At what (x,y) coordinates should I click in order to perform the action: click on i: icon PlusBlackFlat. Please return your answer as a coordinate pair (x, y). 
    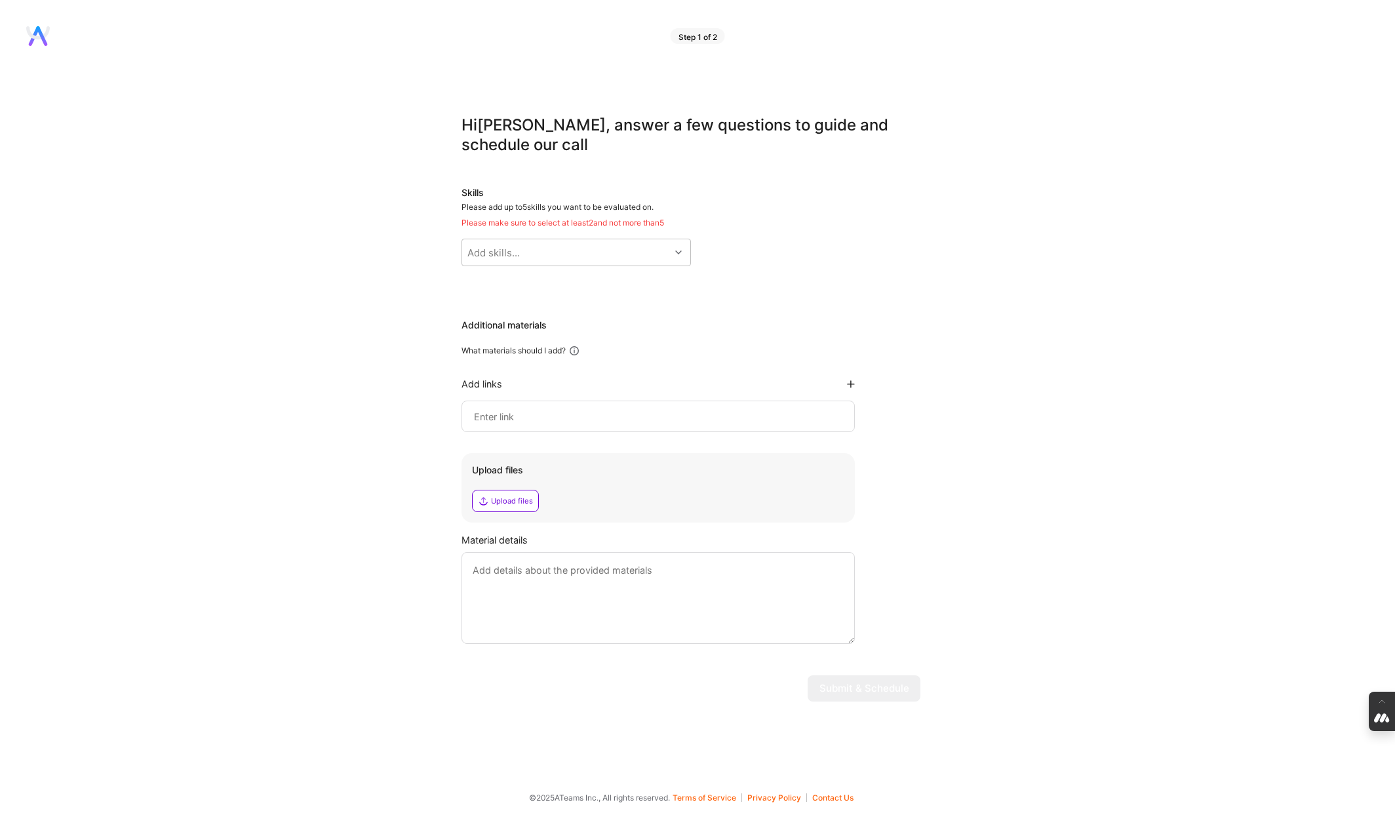
    Looking at the image, I should click on (851, 384).